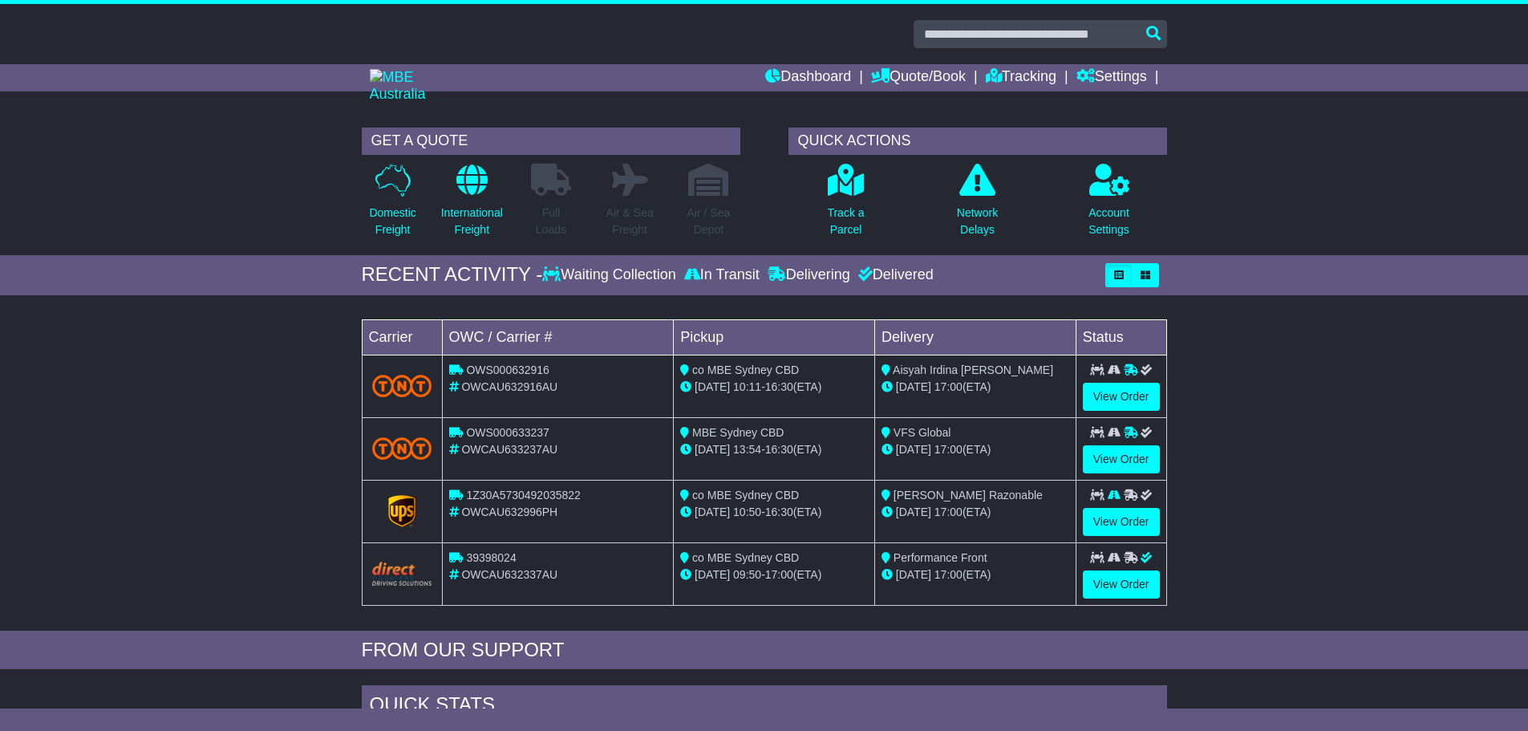 Image resolution: width=1528 pixels, height=731 pixels. Describe the element at coordinates (1109, 205) in the screenshot. I see `a: AccountSettings` at that location.